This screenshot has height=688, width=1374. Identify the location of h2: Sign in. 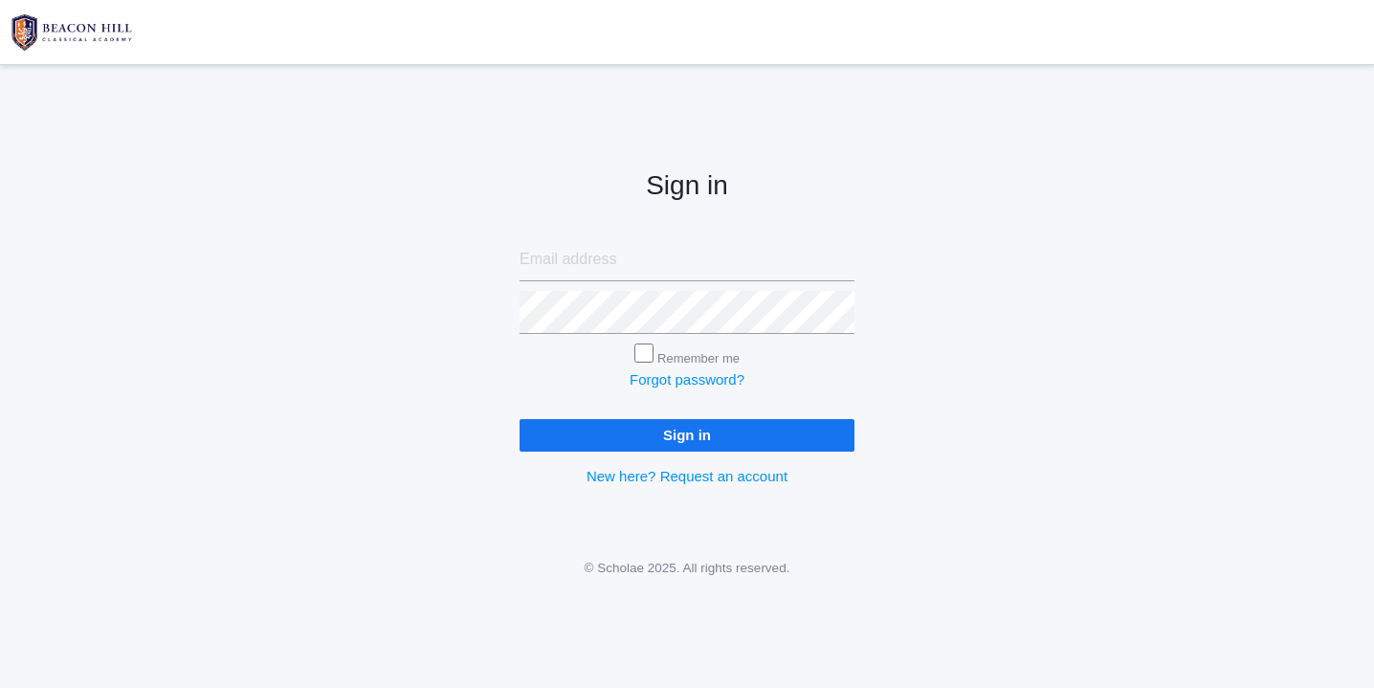
(687, 186).